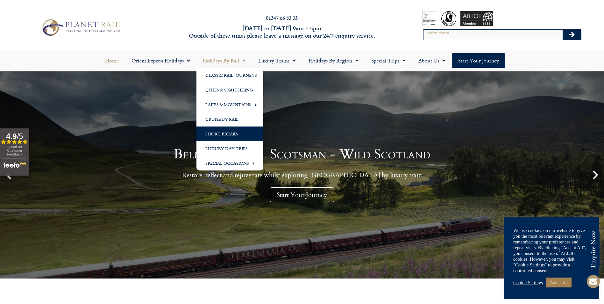 Image resolution: width=604 pixels, height=304 pixels. I want to click on a: Cookie Settings, so click(528, 282).